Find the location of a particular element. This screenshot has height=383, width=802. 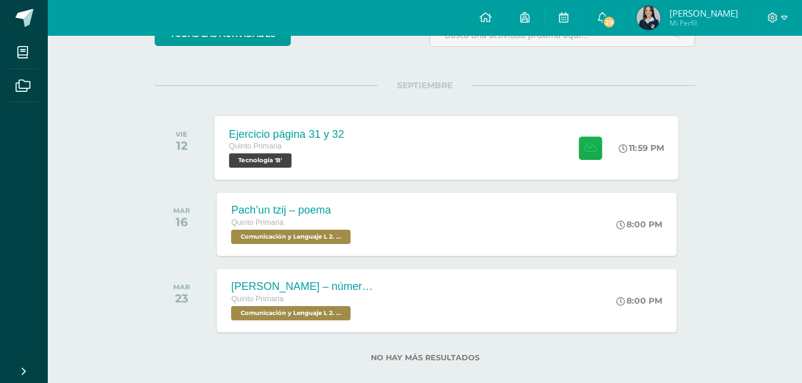

span: Mi Perfil is located at coordinates (704, 23).